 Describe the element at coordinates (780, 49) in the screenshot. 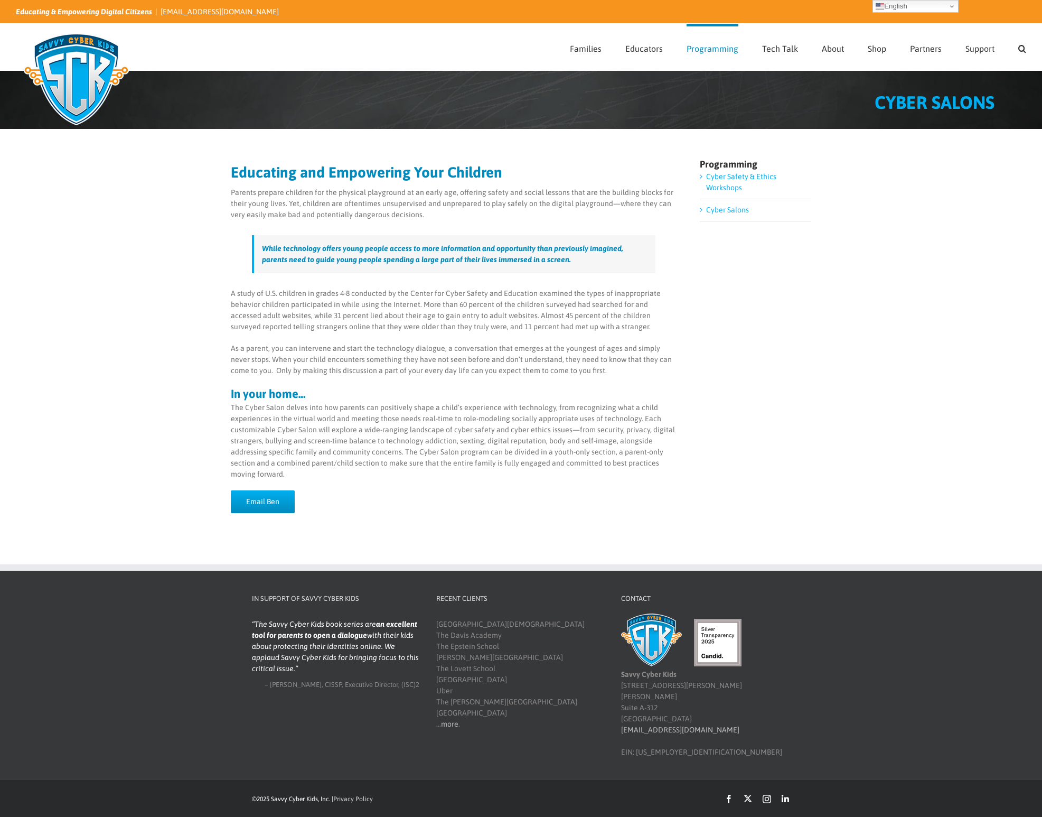

I see `span: Tech Talk` at that location.